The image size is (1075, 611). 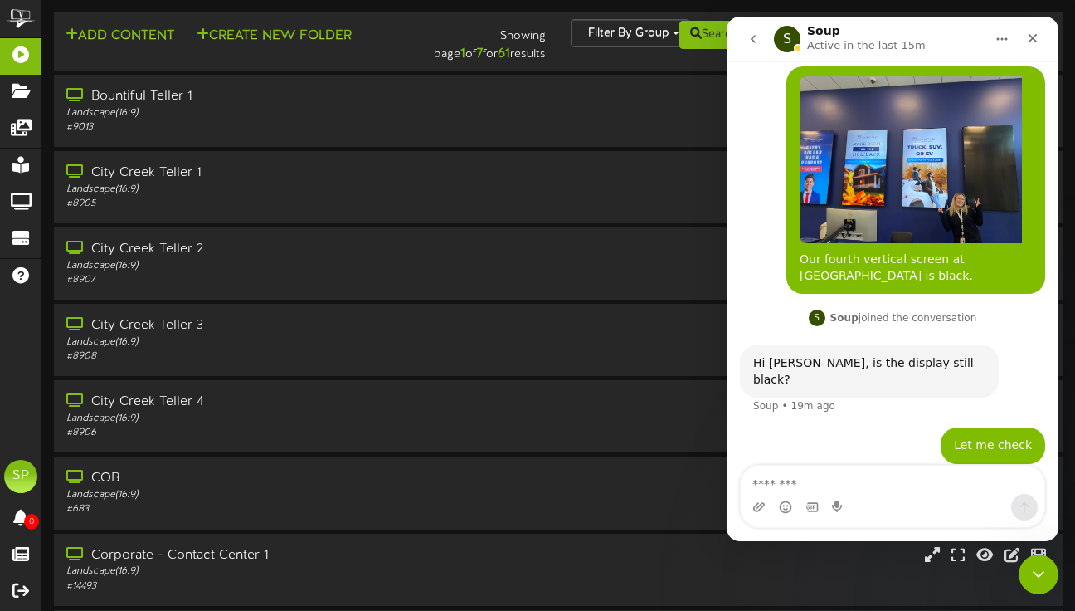 What do you see at coordinates (32, 490) in the screenshot?
I see `button: Upload attachment` at bounding box center [32, 490].